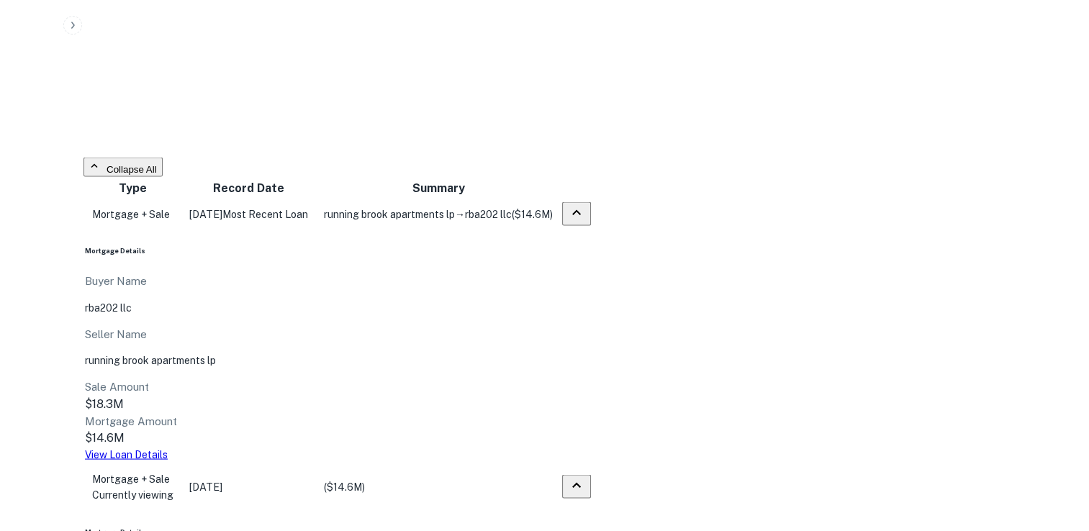 The width and height of the screenshot is (1089, 531). I want to click on p: running brook apartments lp, so click(338, 360).